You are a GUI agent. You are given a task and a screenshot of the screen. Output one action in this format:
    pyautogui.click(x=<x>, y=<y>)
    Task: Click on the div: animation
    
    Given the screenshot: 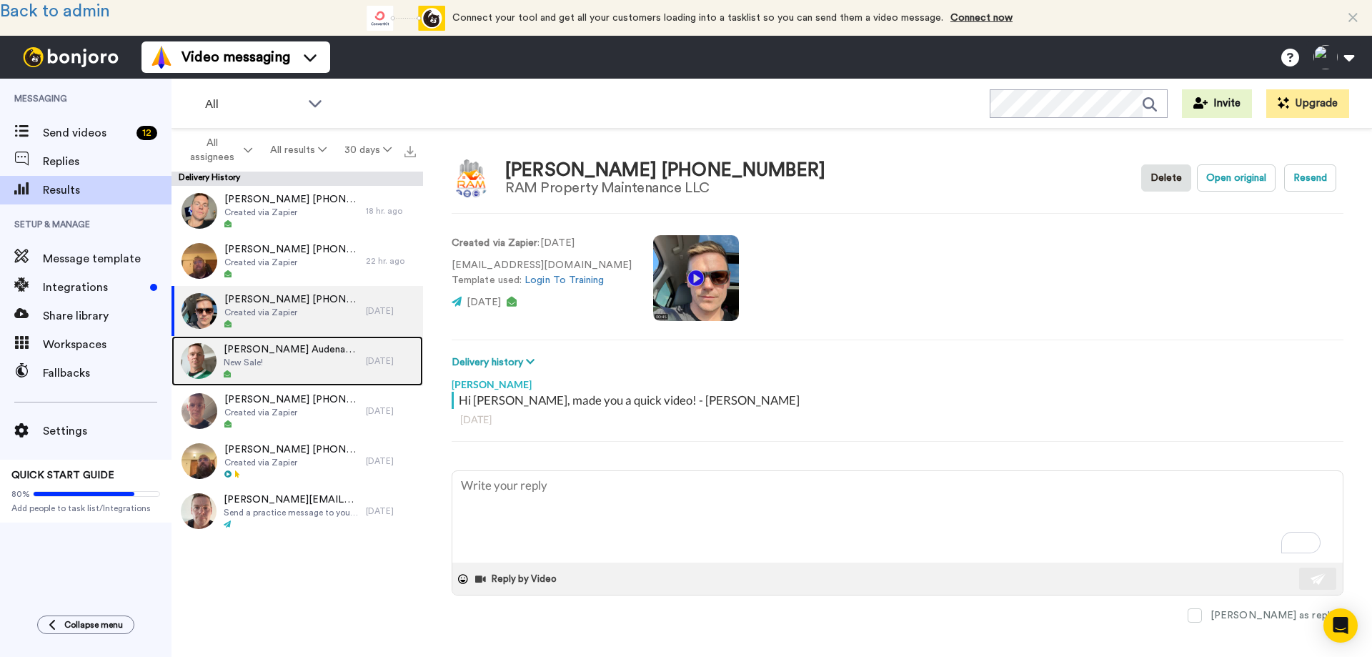 What is the action you would take?
    pyautogui.click(x=406, y=18)
    